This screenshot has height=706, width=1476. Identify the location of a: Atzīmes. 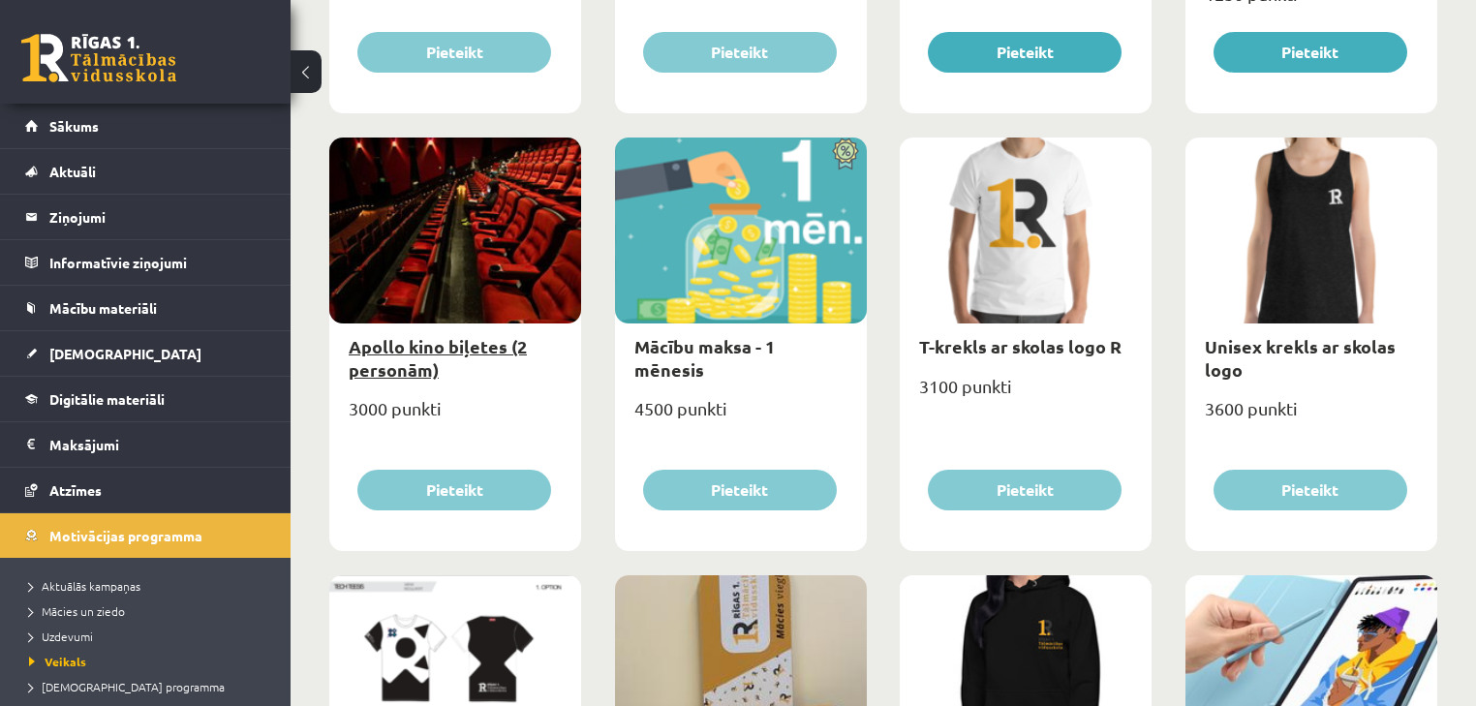
(145, 490).